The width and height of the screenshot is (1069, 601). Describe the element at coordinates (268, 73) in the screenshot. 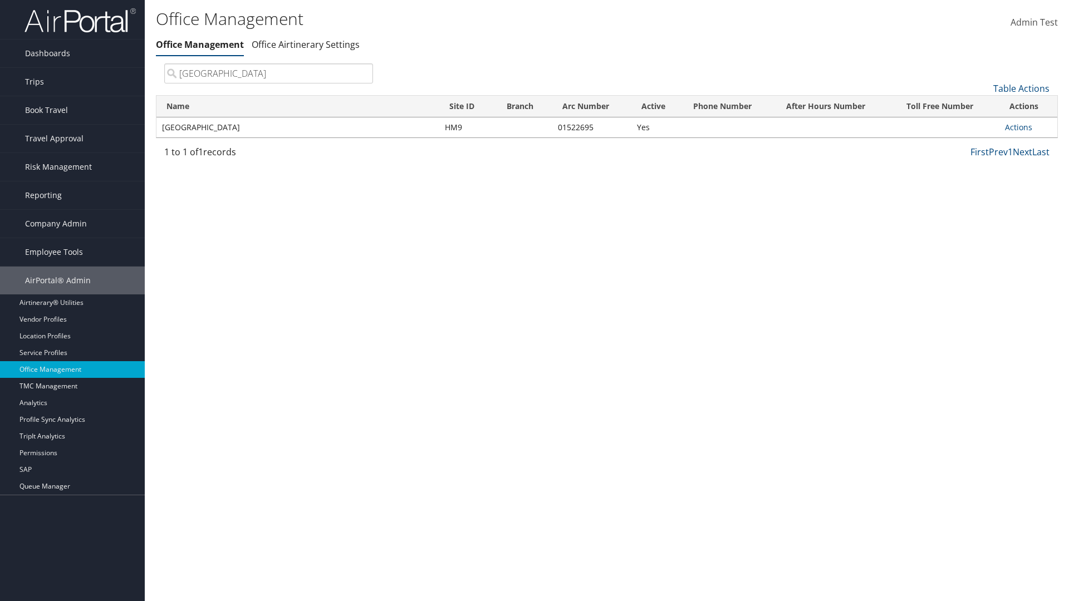

I see `input: Search` at that location.